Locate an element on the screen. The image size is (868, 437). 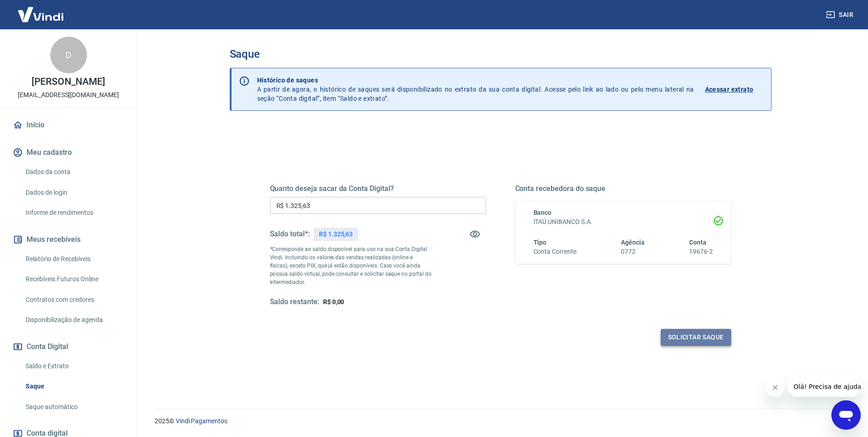
img: Vindi is located at coordinates (41, 14).